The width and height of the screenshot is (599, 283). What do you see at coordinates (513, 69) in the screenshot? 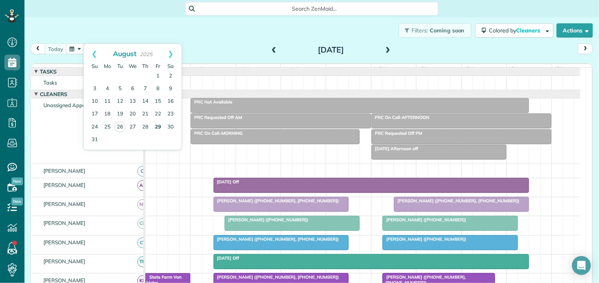
I see `span: 3pm` at bounding box center [513, 69].